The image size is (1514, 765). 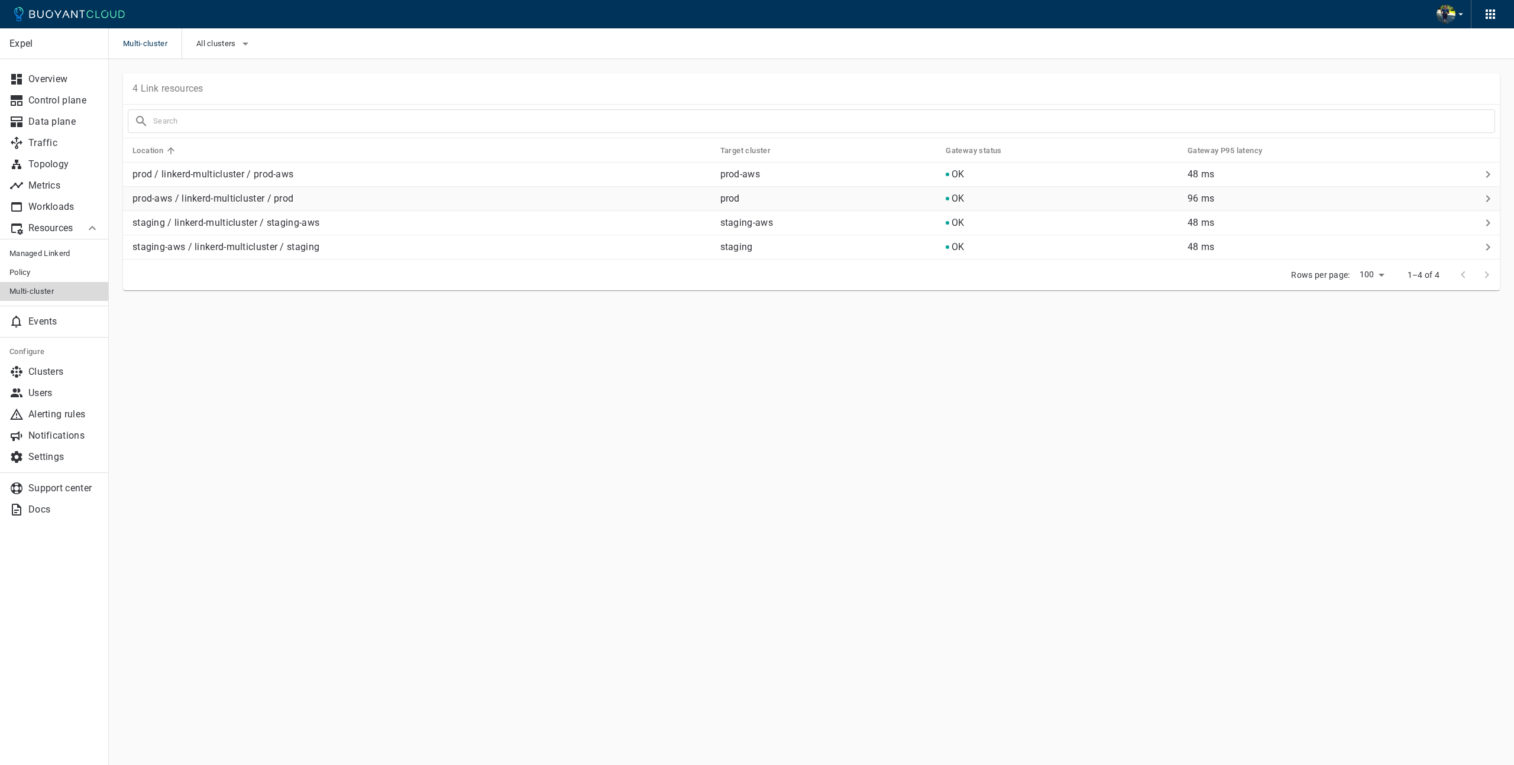 What do you see at coordinates (64, 143) in the screenshot?
I see `p: Traffic` at bounding box center [64, 143].